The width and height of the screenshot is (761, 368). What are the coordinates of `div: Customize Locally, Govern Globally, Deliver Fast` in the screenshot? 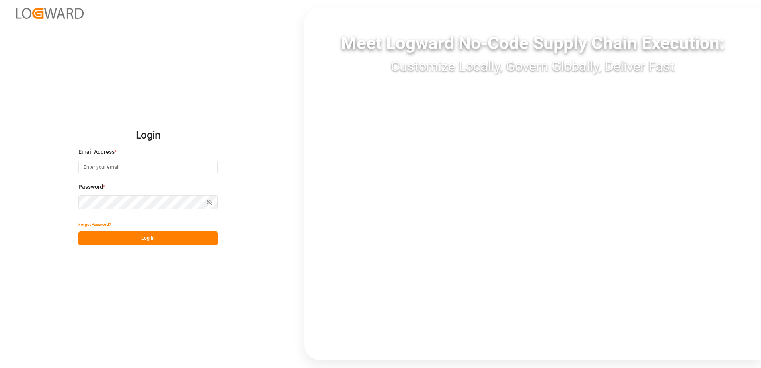 It's located at (532, 66).